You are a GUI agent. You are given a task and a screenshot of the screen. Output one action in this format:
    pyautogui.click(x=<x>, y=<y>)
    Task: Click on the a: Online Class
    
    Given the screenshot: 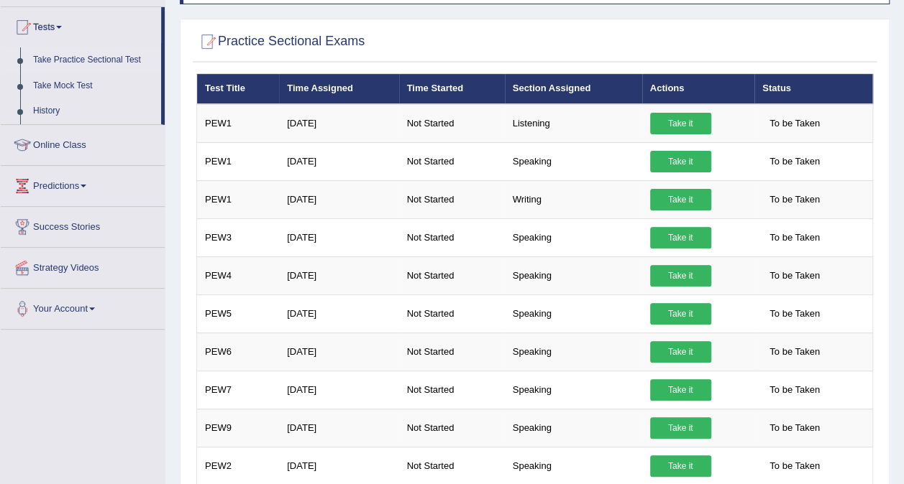 What is the action you would take?
    pyautogui.click(x=83, y=143)
    